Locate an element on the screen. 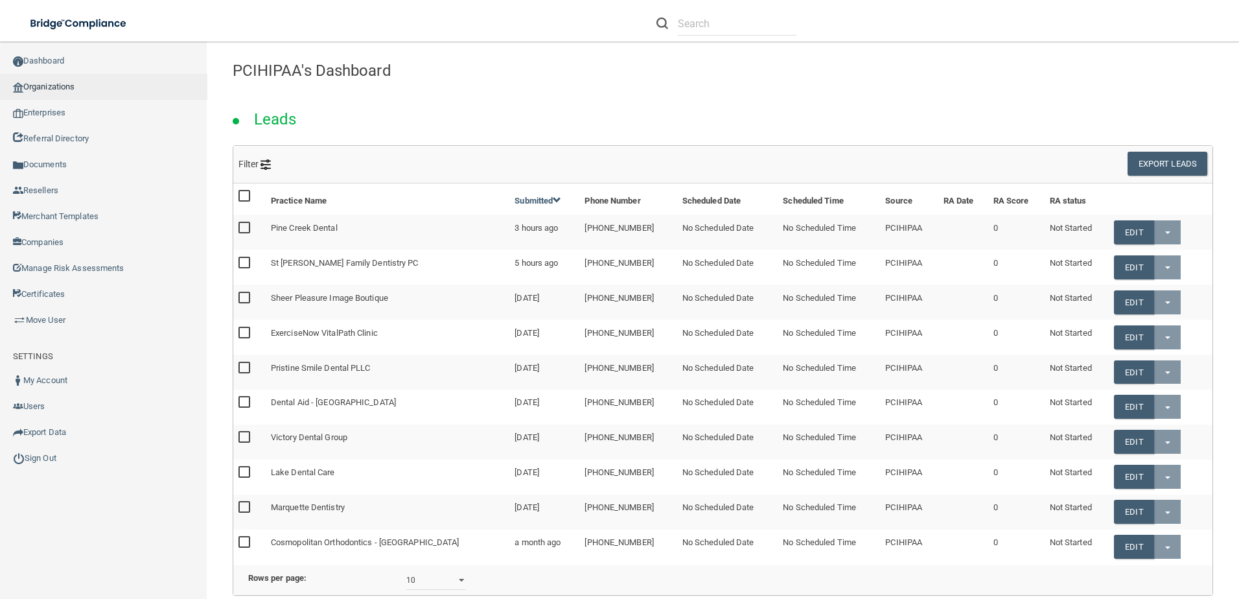  th: RA Score is located at coordinates (1016, 199).